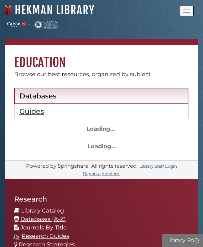 This screenshot has width=203, height=247. I want to click on a: Report a problem., so click(102, 174).